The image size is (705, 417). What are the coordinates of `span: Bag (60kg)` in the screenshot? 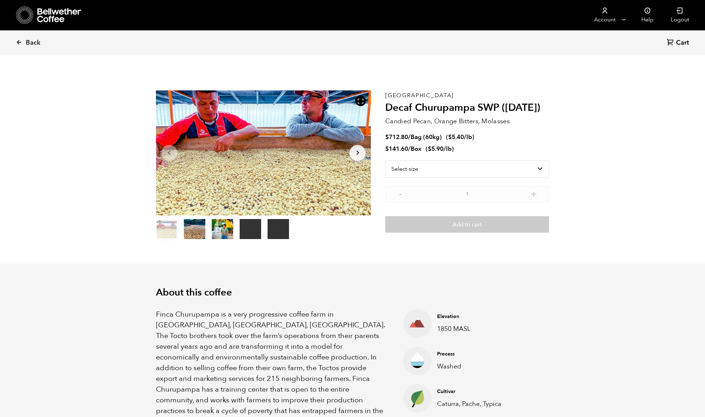 It's located at (426, 137).